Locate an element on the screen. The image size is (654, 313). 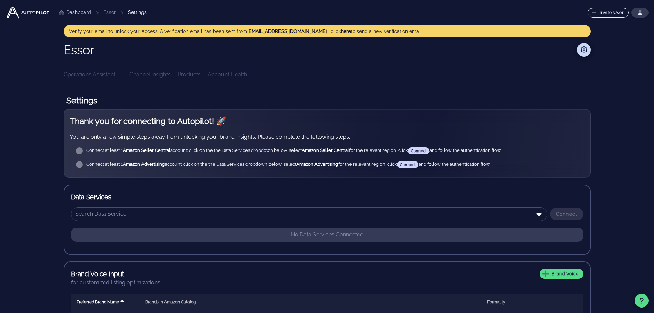
div: Verify your email to unlock your access. A verification email has been sent from - click to send ... is located at coordinates (327, 31).